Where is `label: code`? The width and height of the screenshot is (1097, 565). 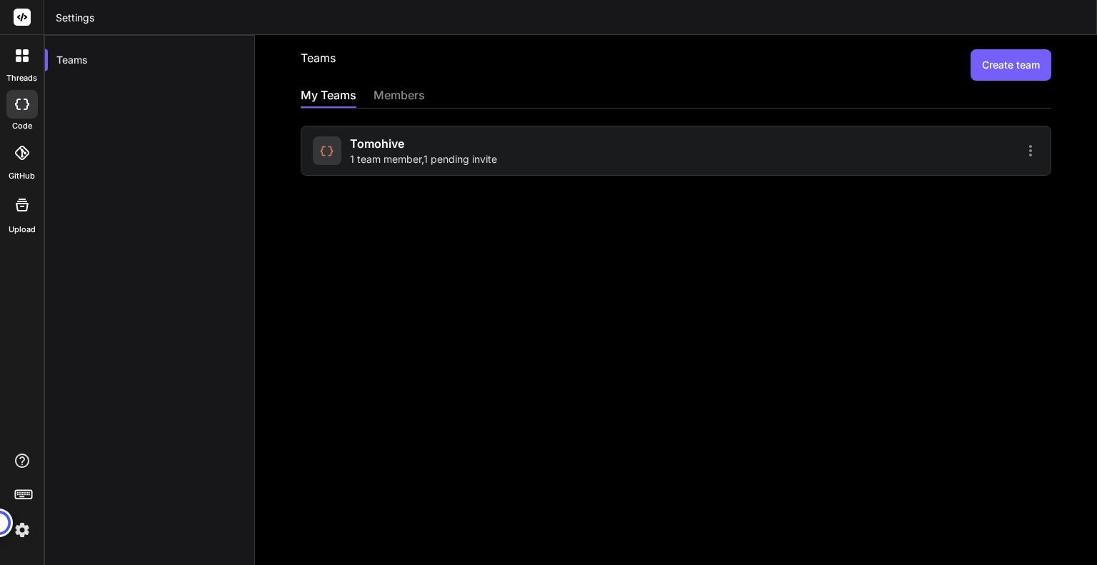 label: code is located at coordinates (22, 126).